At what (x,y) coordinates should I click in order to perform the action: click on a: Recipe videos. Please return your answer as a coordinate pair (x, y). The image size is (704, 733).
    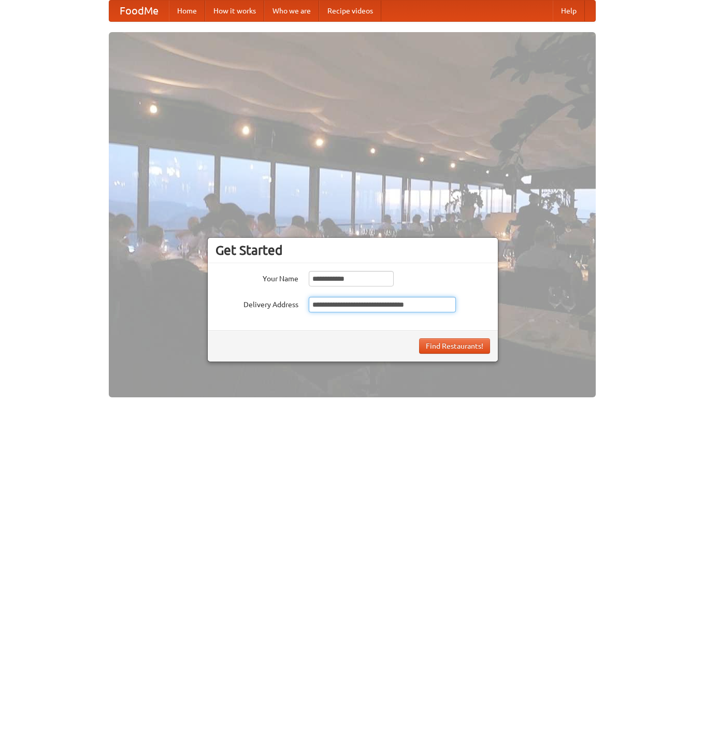
    Looking at the image, I should click on (350, 11).